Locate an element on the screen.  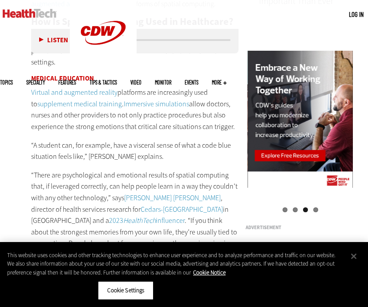
div: User menu is located at coordinates (356, 14).